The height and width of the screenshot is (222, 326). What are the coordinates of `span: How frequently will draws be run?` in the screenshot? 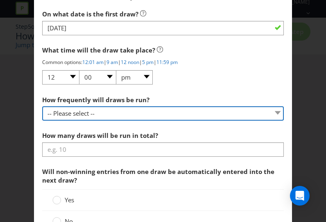 It's located at (96, 100).